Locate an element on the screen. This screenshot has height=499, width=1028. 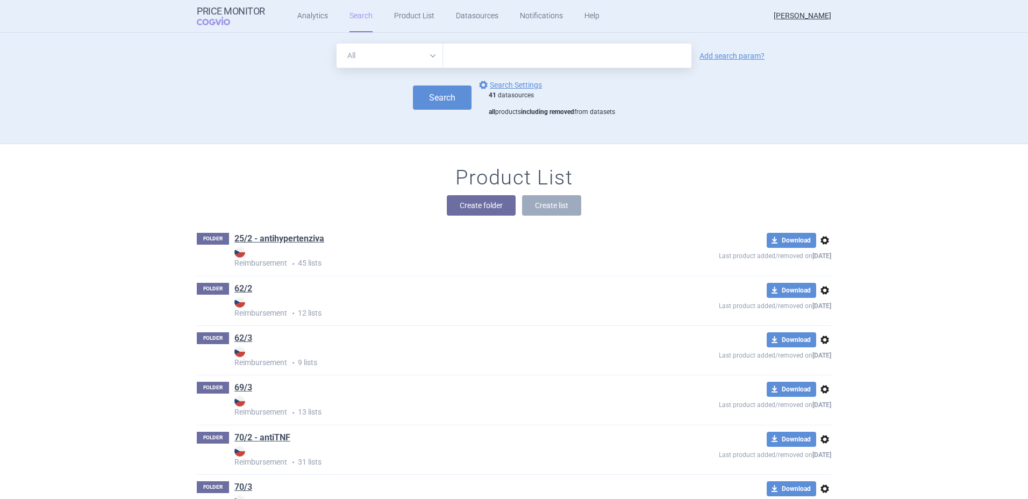
a: 70/2 - antiTNF is located at coordinates (262, 438).